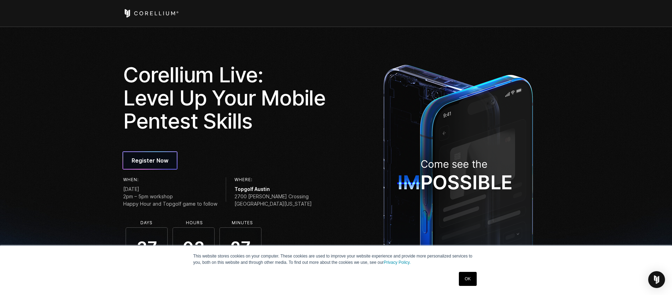 Image resolution: width=672 pixels, height=295 pixels. Describe the element at coordinates (147, 248) in the screenshot. I see `span: 37` at that location.